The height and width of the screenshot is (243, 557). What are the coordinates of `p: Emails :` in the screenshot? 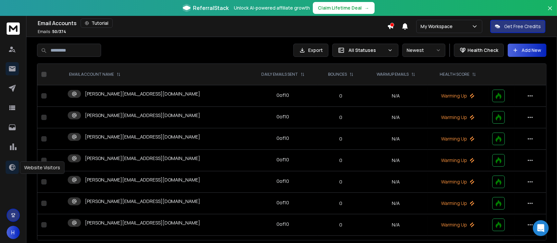 It's located at (52, 32).